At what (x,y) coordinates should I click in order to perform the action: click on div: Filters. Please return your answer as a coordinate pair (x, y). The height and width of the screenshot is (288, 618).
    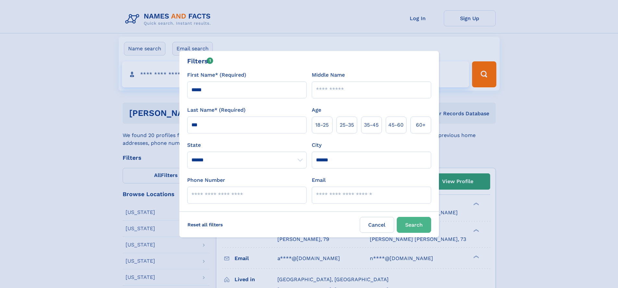
    Looking at the image, I should click on (200, 61).